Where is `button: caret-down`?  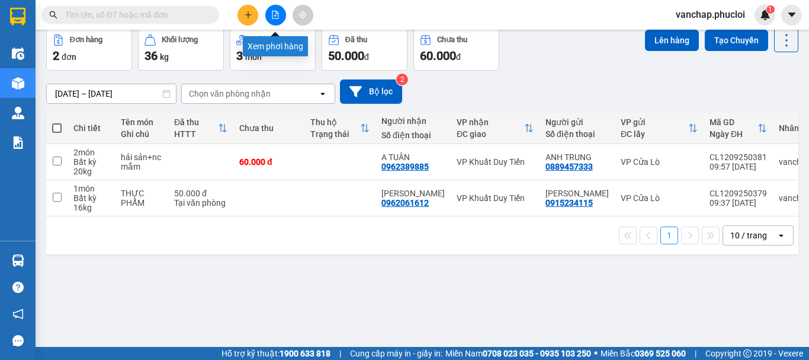 button: caret-down is located at coordinates (792, 15).